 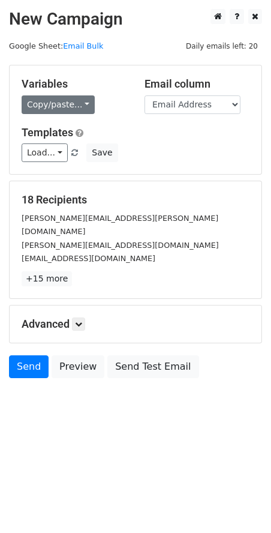 What do you see at coordinates (136, 324) in the screenshot?
I see `h5: Advanced` at bounding box center [136, 324].